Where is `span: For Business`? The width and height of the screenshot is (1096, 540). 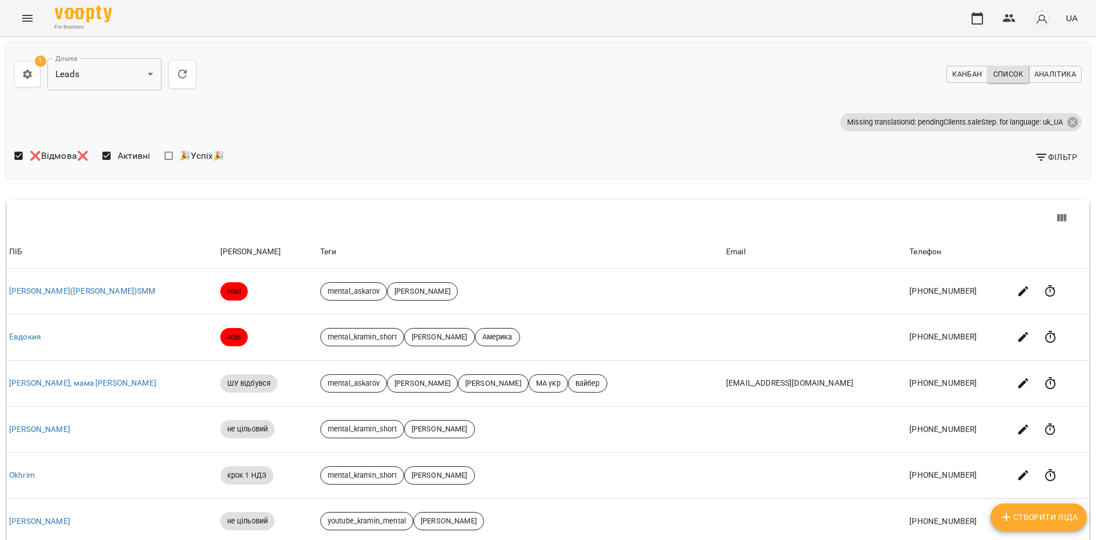 span: For Business is located at coordinates (83, 27).